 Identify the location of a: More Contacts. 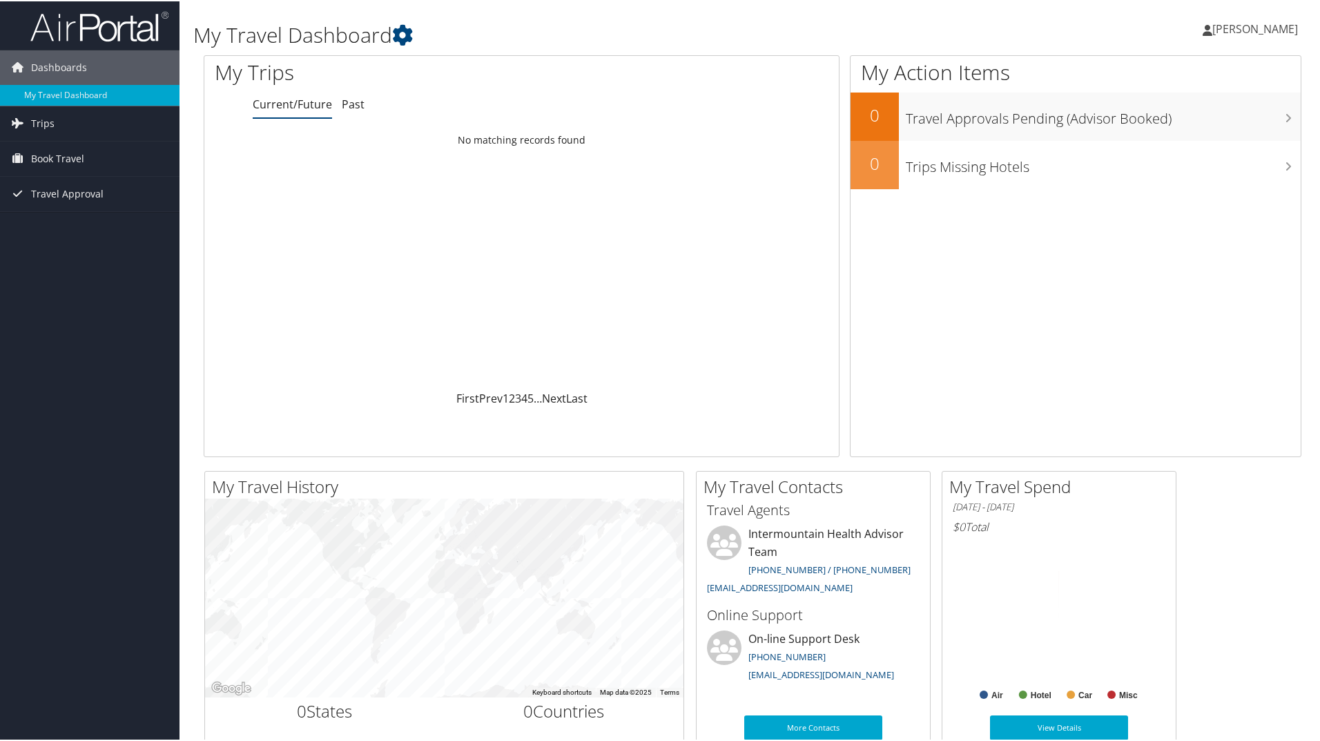
(813, 726).